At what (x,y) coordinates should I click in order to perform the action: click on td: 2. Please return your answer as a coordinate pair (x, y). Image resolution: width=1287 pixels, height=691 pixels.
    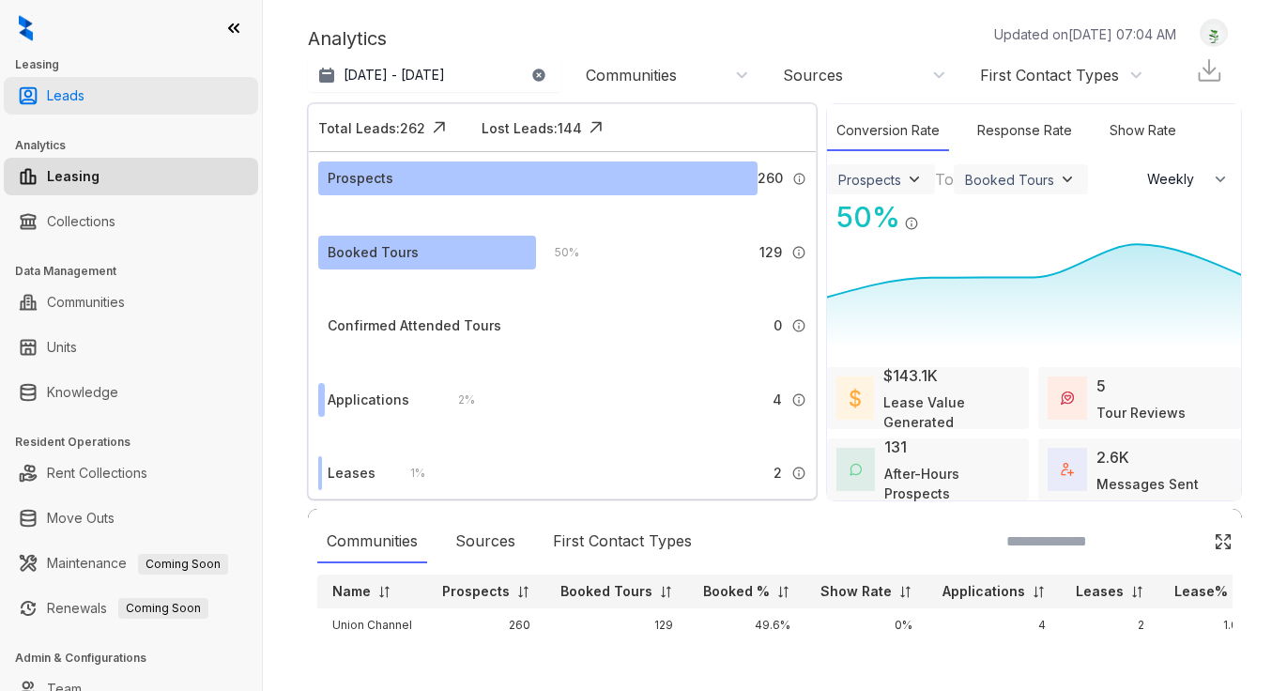
    Looking at the image, I should click on (1110, 625).